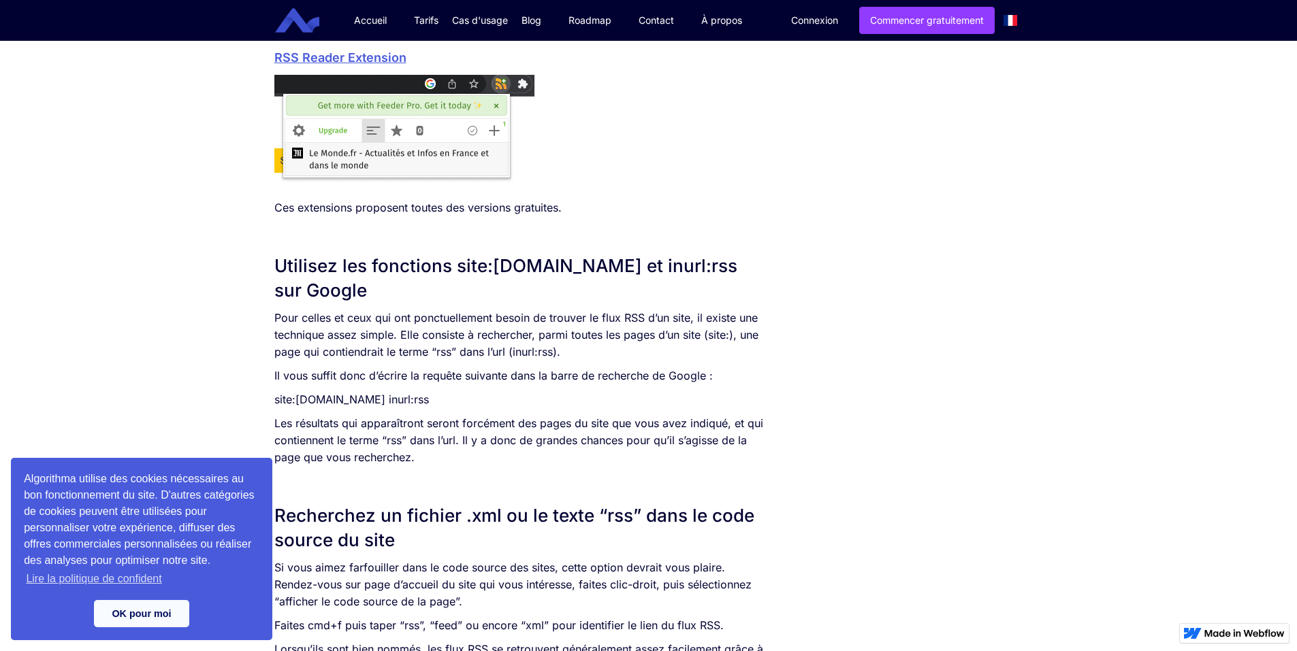 The width and height of the screenshot is (1297, 651). What do you see at coordinates (521, 528) in the screenshot?
I see `h2: Recherchez un fichier .xml ou le texte “rss” dans le code source du site` at bounding box center [521, 528].